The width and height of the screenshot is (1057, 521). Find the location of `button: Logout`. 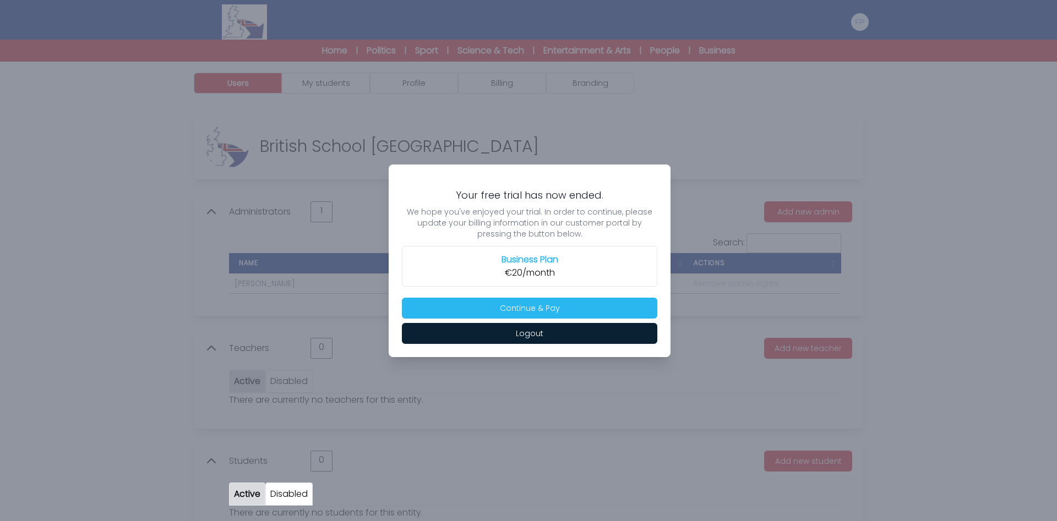

button: Logout is located at coordinates (530, 334).